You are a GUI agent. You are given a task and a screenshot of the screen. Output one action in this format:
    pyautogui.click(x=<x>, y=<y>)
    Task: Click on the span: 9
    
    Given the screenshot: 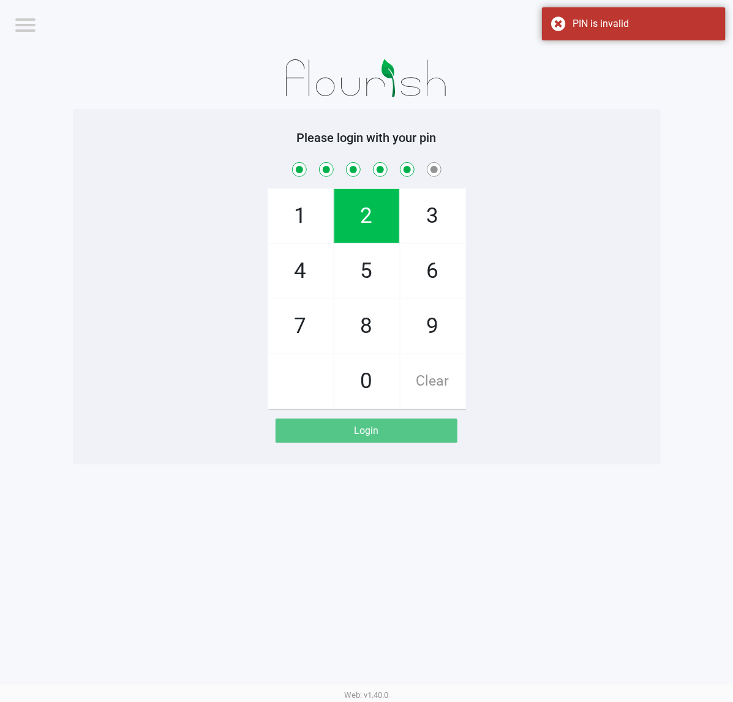 What is the action you would take?
    pyautogui.click(x=433, y=326)
    